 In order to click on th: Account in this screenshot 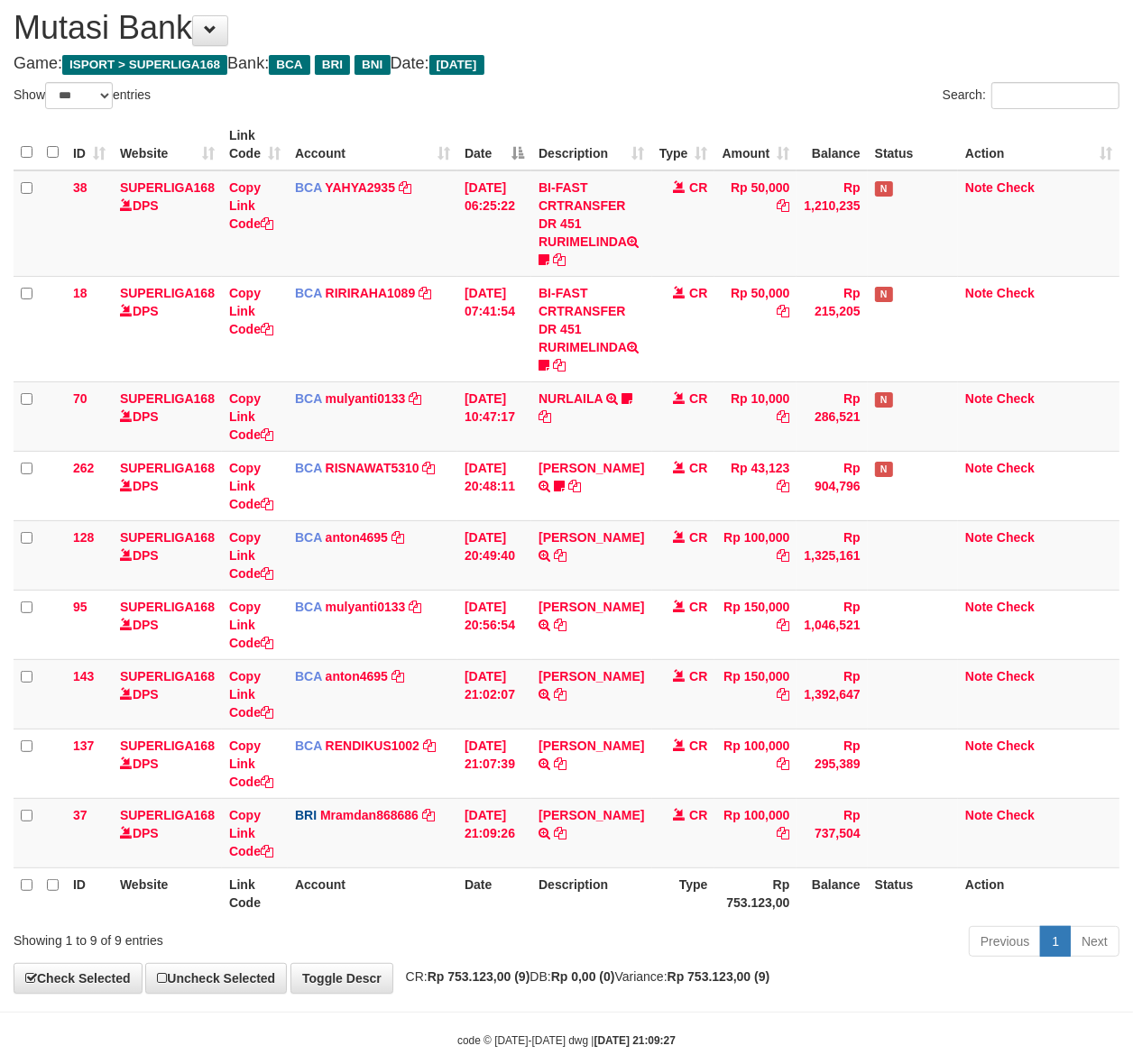, I will do `click(373, 893)`.